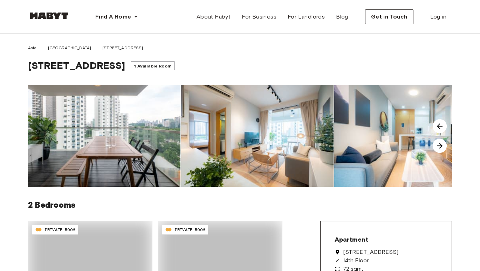 The height and width of the screenshot is (271, 480). I want to click on a: Blog, so click(342, 17).